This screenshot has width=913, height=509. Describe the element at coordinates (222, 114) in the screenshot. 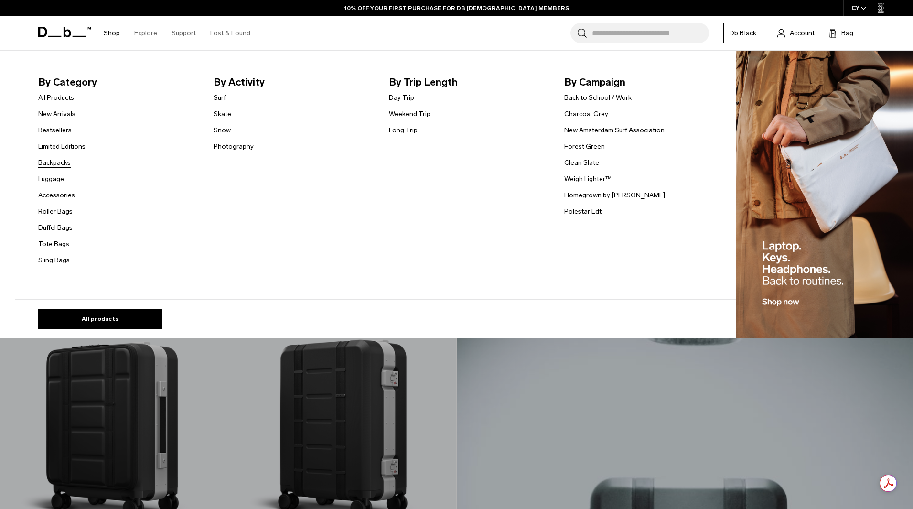

I see `a: Skate` at that location.